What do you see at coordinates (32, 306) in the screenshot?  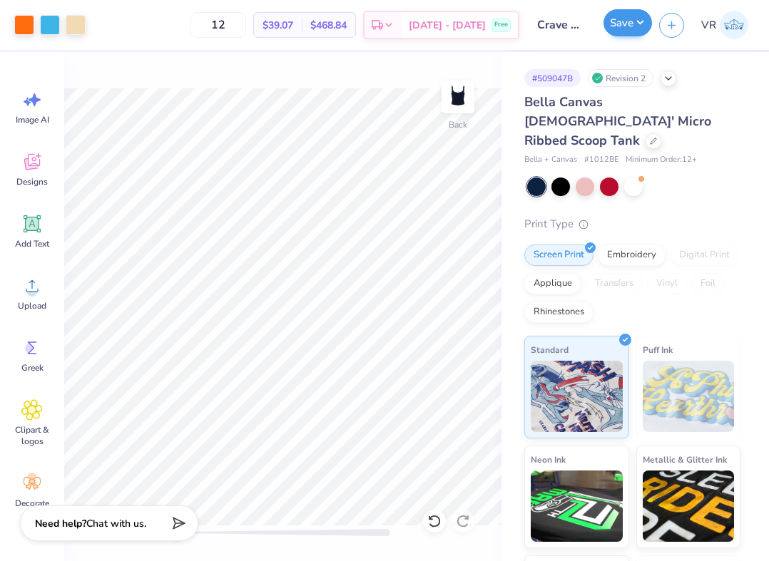 I see `span: Upload` at bounding box center [32, 306].